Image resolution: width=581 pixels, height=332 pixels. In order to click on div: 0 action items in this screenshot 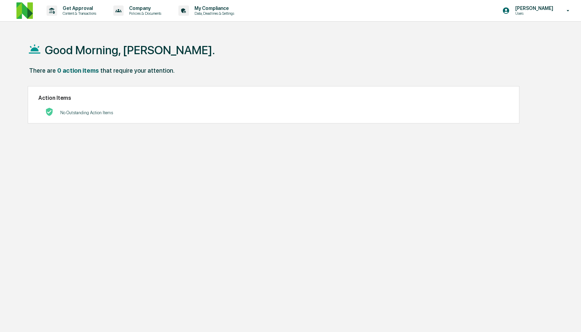, I will do `click(78, 70)`.